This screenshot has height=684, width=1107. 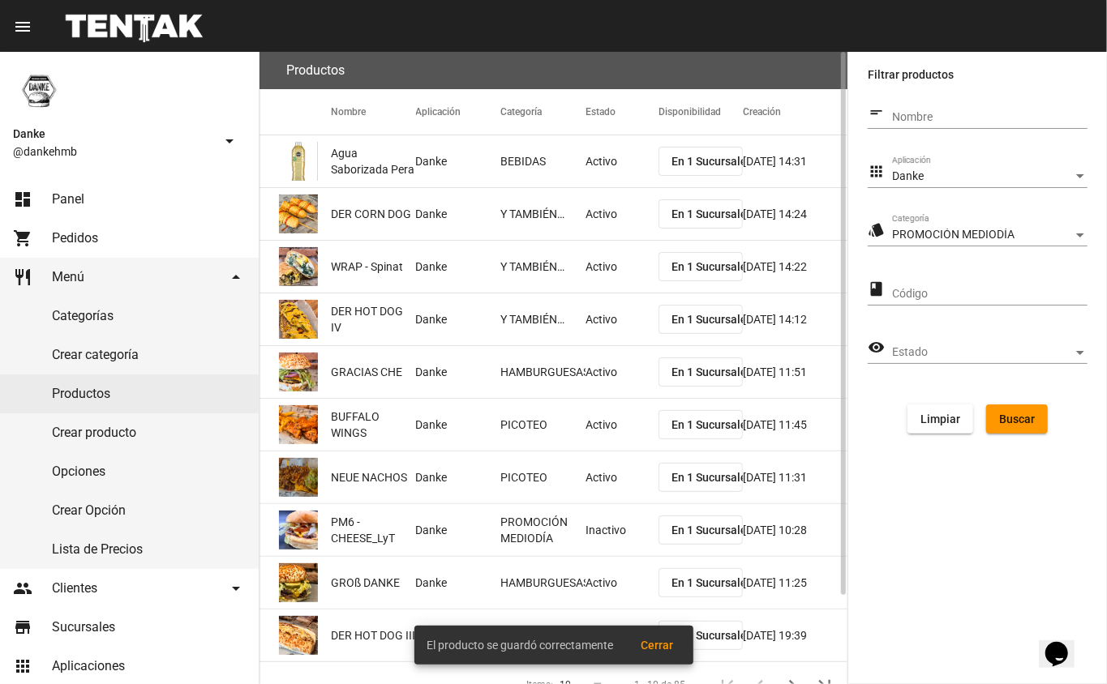 What do you see at coordinates (23, 27) in the screenshot?
I see `mat-icon: menu` at bounding box center [23, 27].